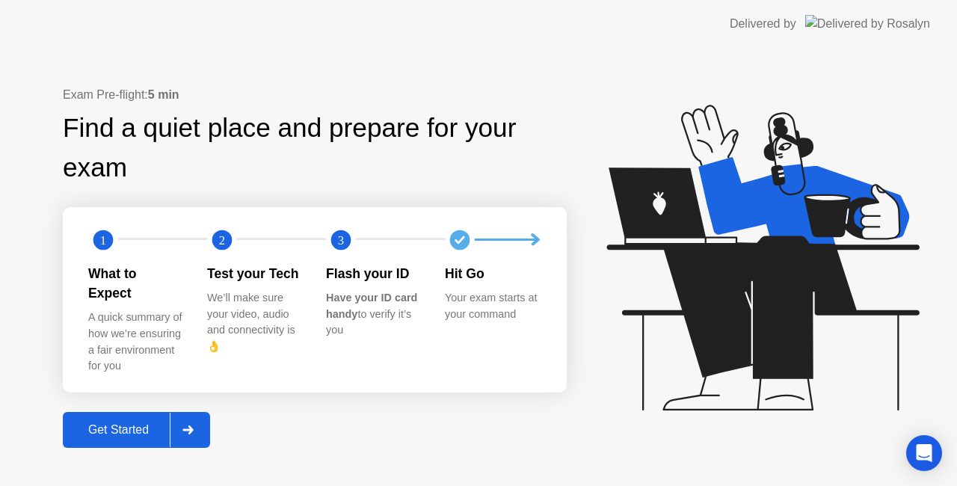 The image size is (957, 486). What do you see at coordinates (136, 430) in the screenshot?
I see `button: Get Started` at bounding box center [136, 430].